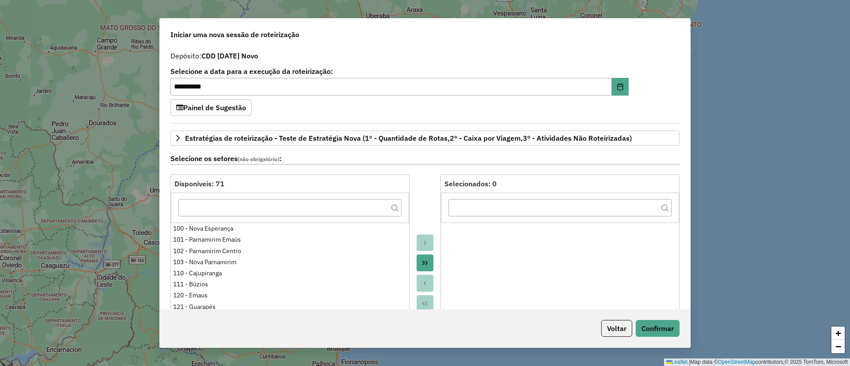  What do you see at coordinates (425, 159) in the screenshot?
I see `label: Selecione os setores :` at bounding box center [425, 159].